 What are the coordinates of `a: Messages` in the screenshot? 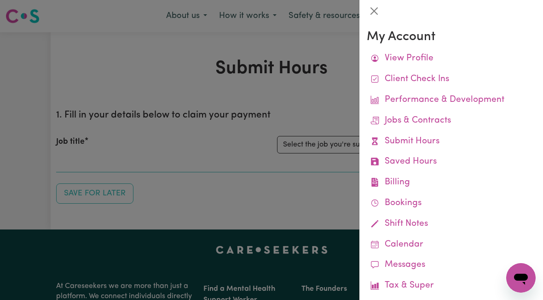 It's located at (451, 265).